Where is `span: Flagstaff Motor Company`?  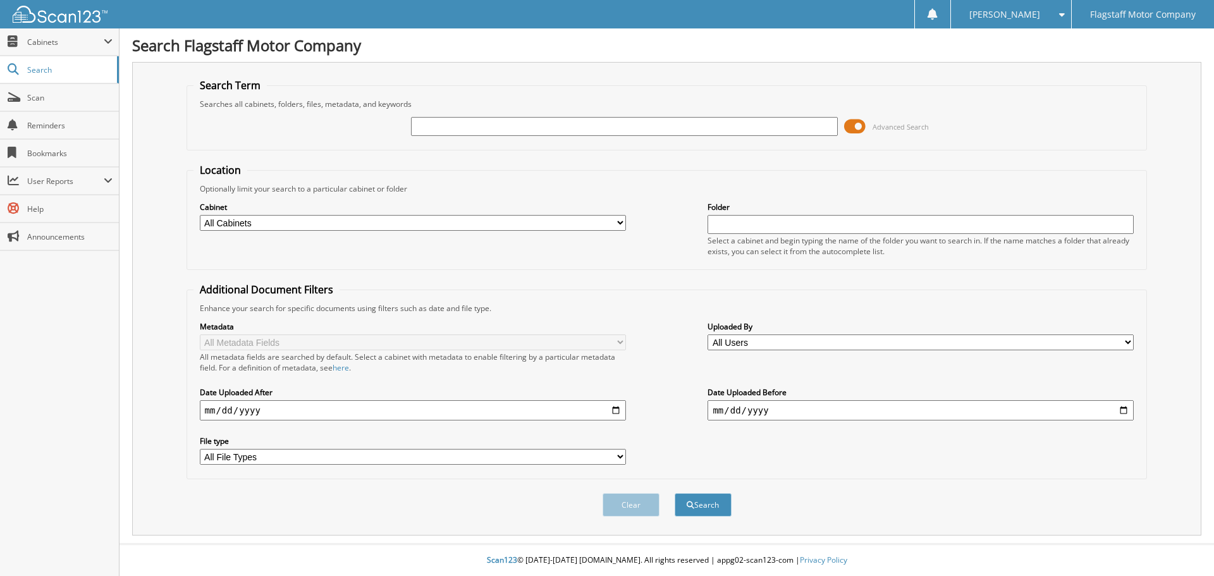
span: Flagstaff Motor Company is located at coordinates (1143, 15).